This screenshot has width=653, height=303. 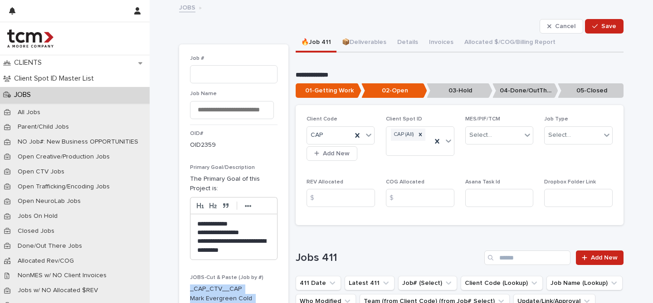 What do you see at coordinates (38, 216) in the screenshot?
I see `p: Jobs On Hold` at bounding box center [38, 216].